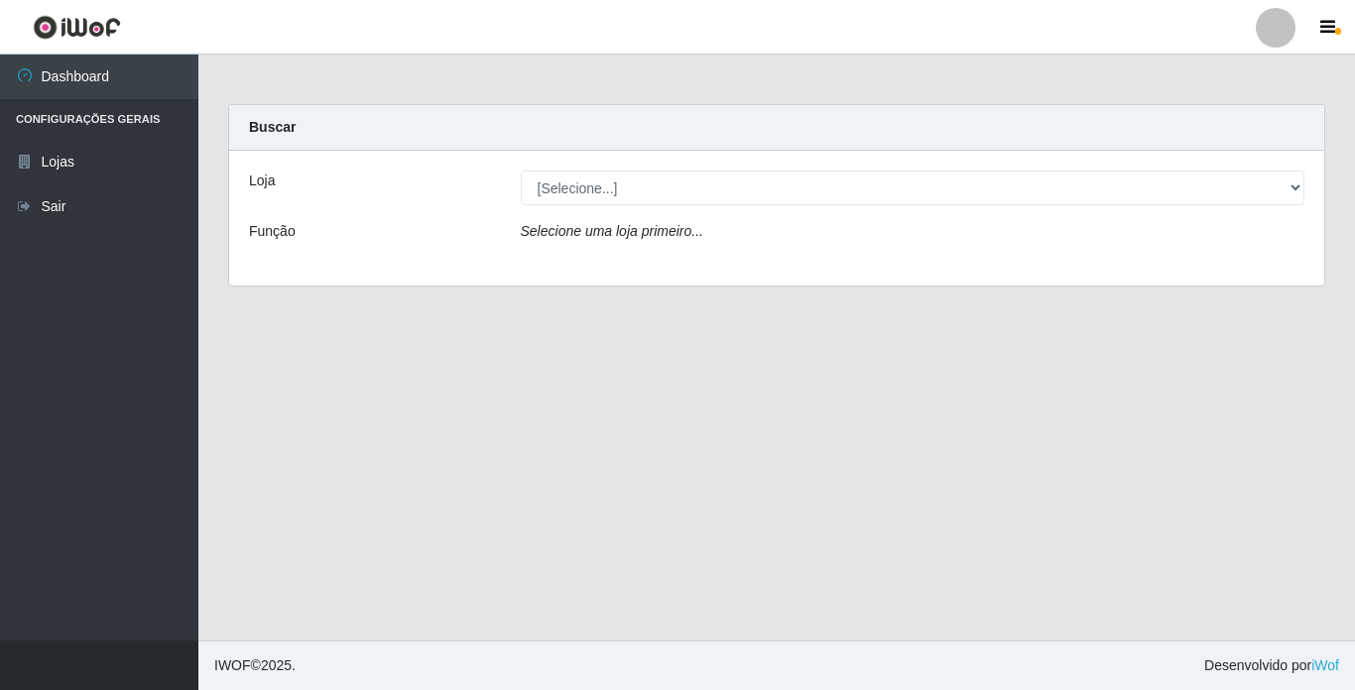  Describe the element at coordinates (232, 666) in the screenshot. I see `span: IWOF` at that location.